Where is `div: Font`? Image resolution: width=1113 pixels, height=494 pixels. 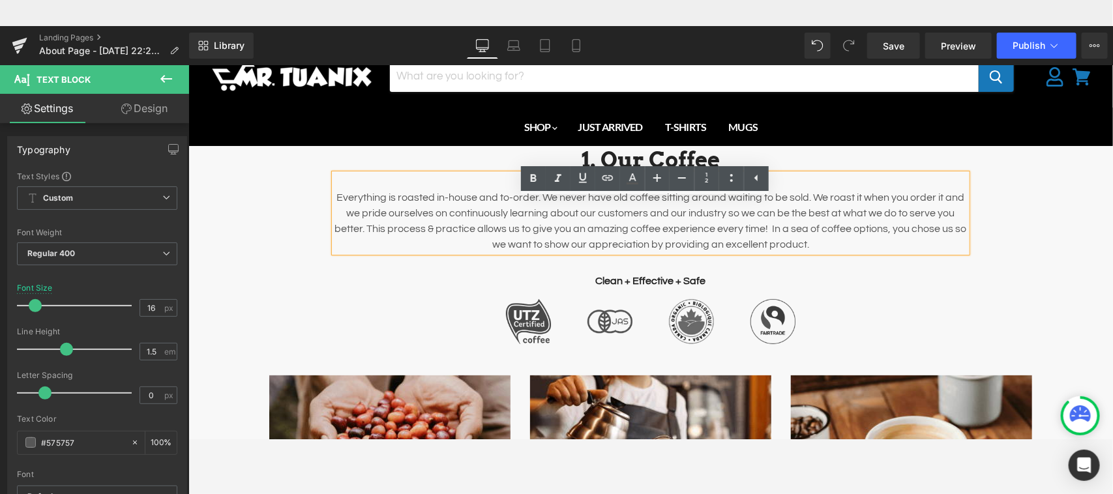 div: Font is located at coordinates (97, 475).